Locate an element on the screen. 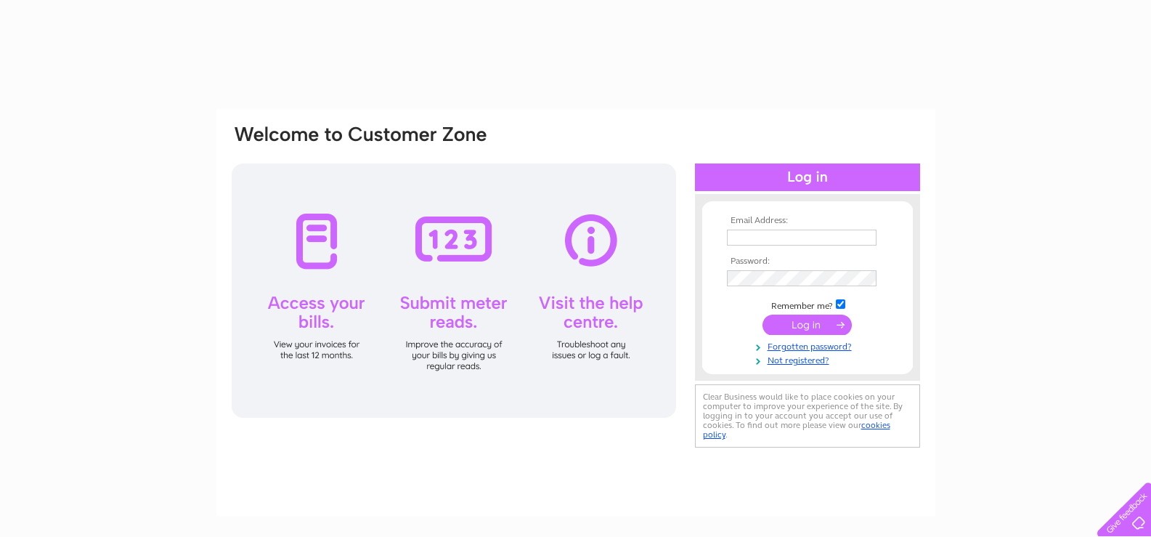 The width and height of the screenshot is (1151, 537). td: Remember me? is located at coordinates (807, 304).